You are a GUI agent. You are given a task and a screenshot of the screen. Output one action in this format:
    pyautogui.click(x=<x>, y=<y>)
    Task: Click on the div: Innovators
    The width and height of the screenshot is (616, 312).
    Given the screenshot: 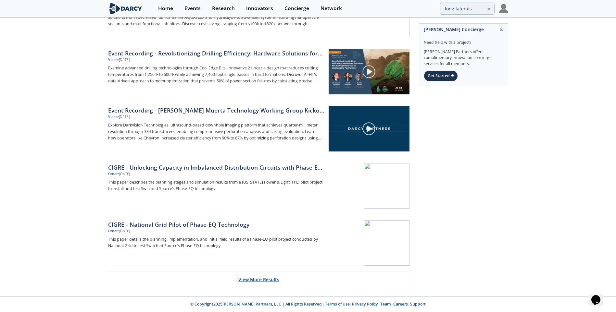 What is the action you would take?
    pyautogui.click(x=259, y=8)
    